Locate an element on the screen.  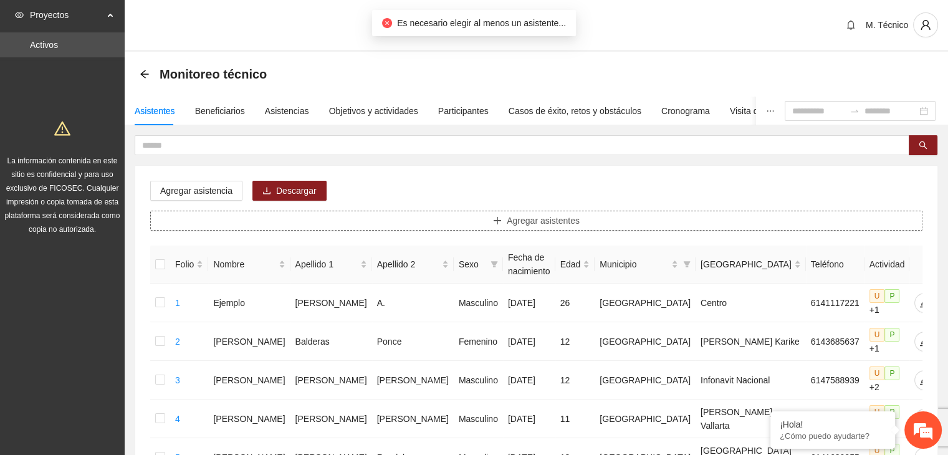
span: Agregar asistencia is located at coordinates (196, 191).